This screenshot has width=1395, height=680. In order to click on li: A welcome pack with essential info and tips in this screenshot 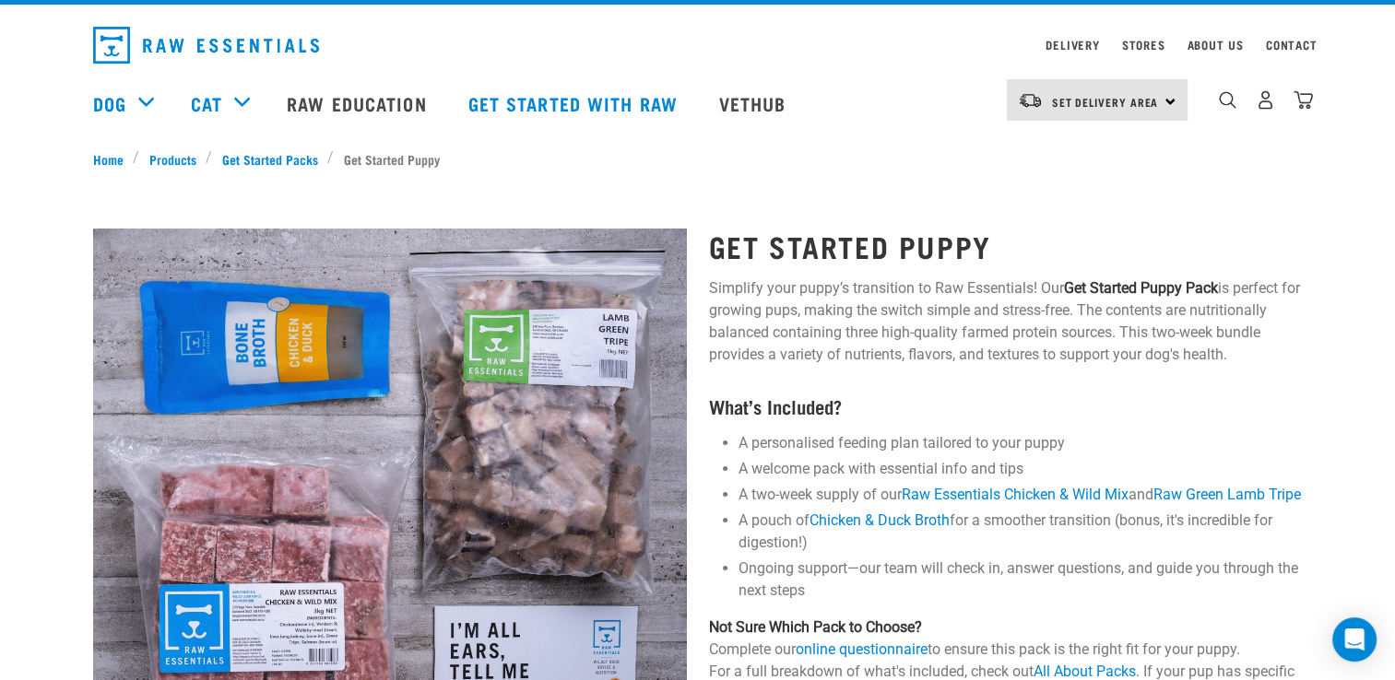, I will do `click(1021, 469)`.